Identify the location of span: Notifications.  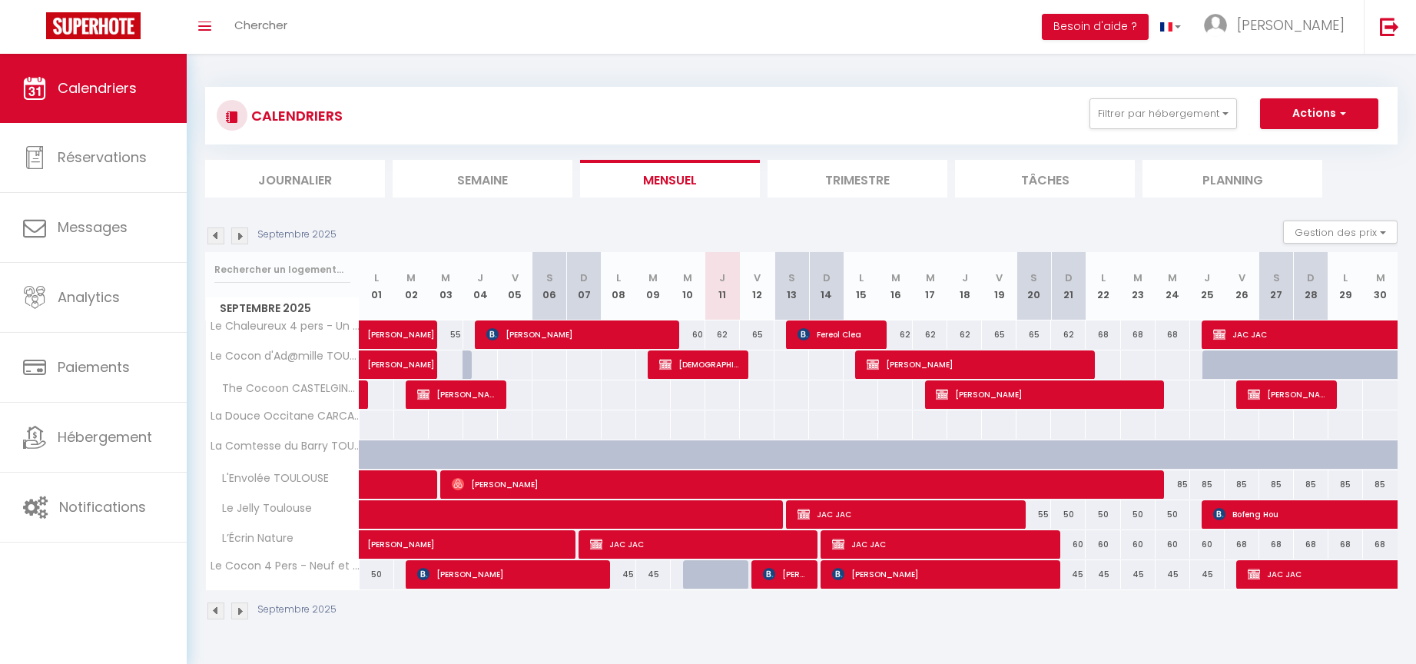
(102, 506).